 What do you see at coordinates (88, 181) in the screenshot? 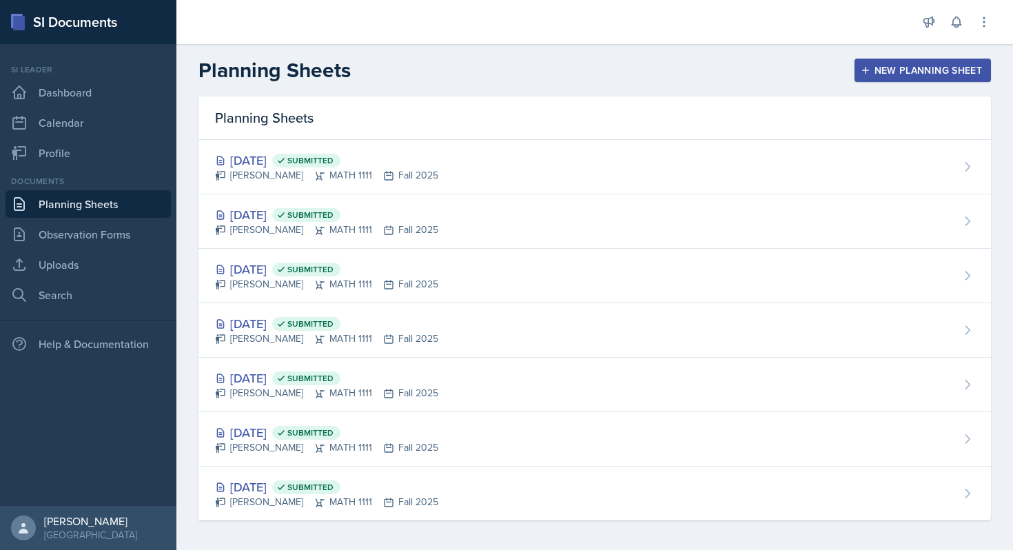
I see `div: Documents` at bounding box center [88, 181].